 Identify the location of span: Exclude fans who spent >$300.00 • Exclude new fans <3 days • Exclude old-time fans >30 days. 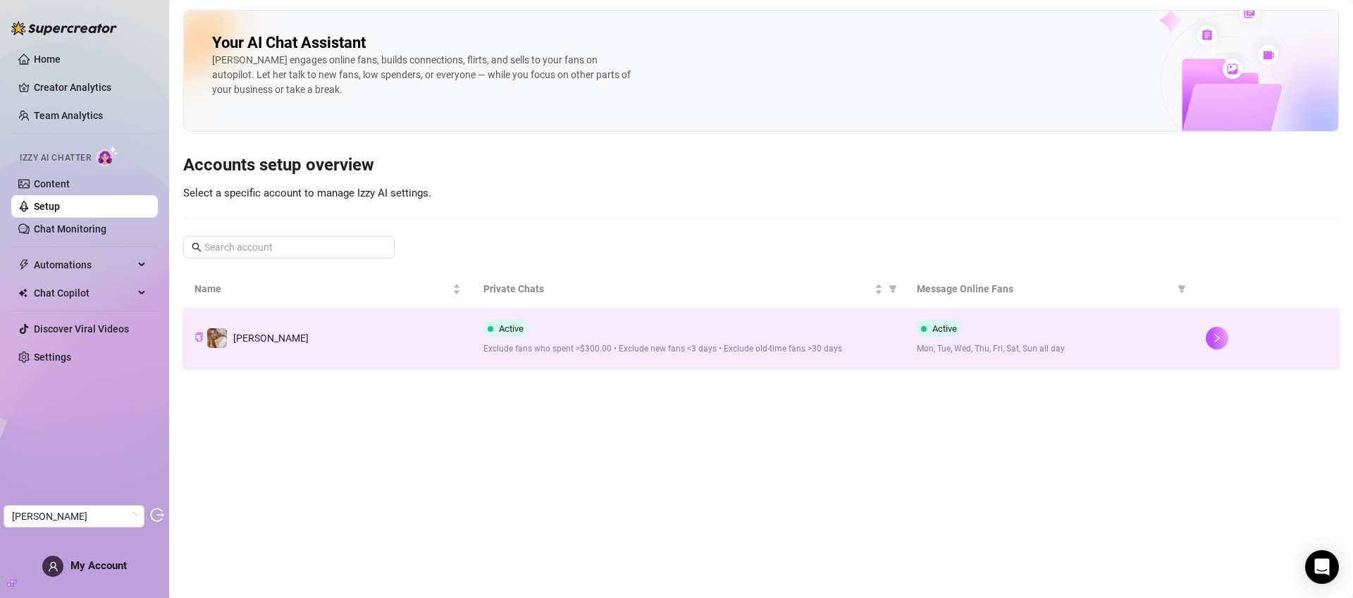
(689, 349).